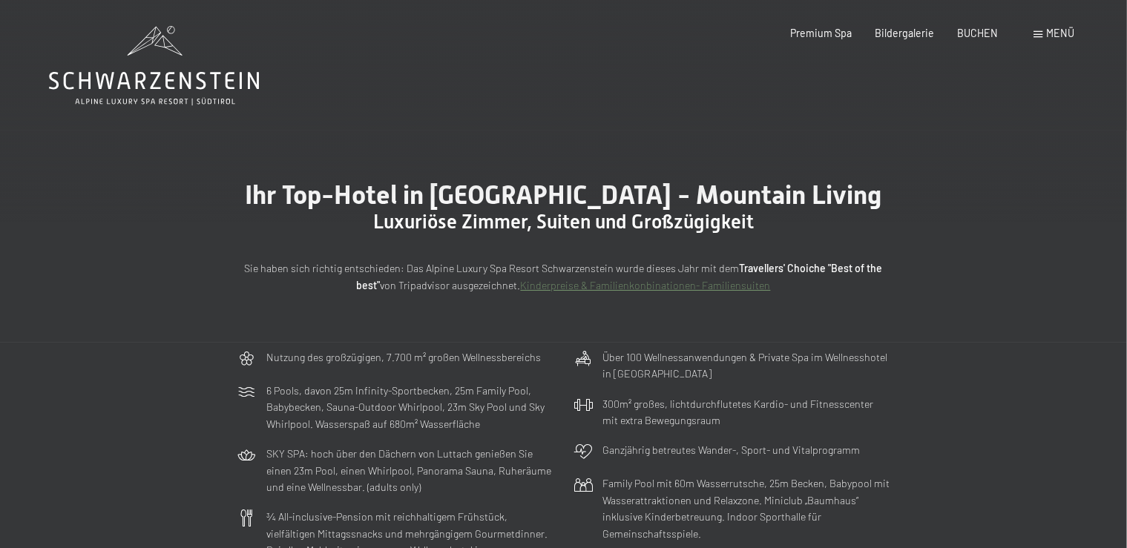 The width and height of the screenshot is (1127, 548). What do you see at coordinates (645, 285) in the screenshot?
I see `a: Kinderpreise & Familienkonbinationen- Familiensuiten` at bounding box center [645, 285].